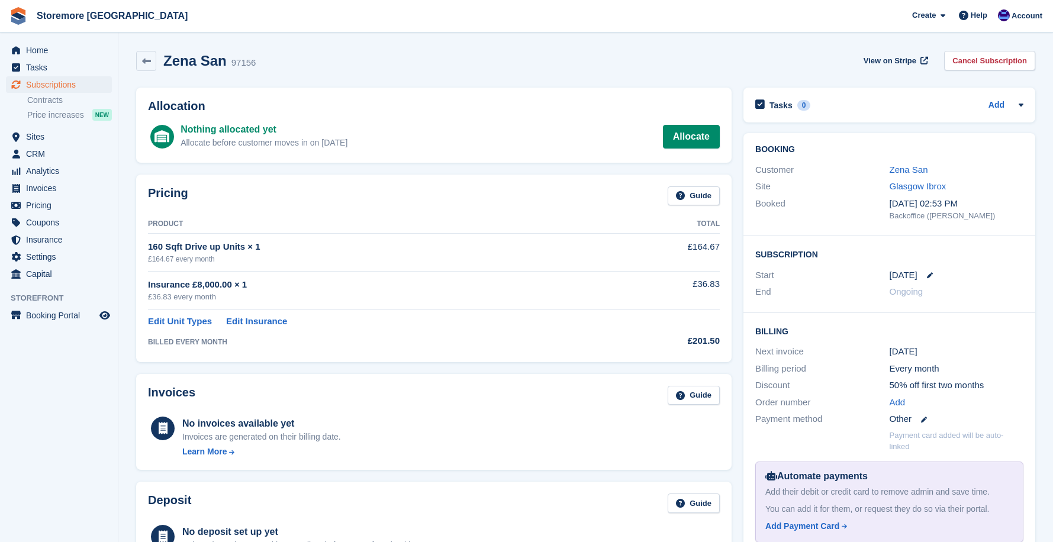  What do you see at coordinates (168, 196) in the screenshot?
I see `h2: Pricing` at bounding box center [168, 196].